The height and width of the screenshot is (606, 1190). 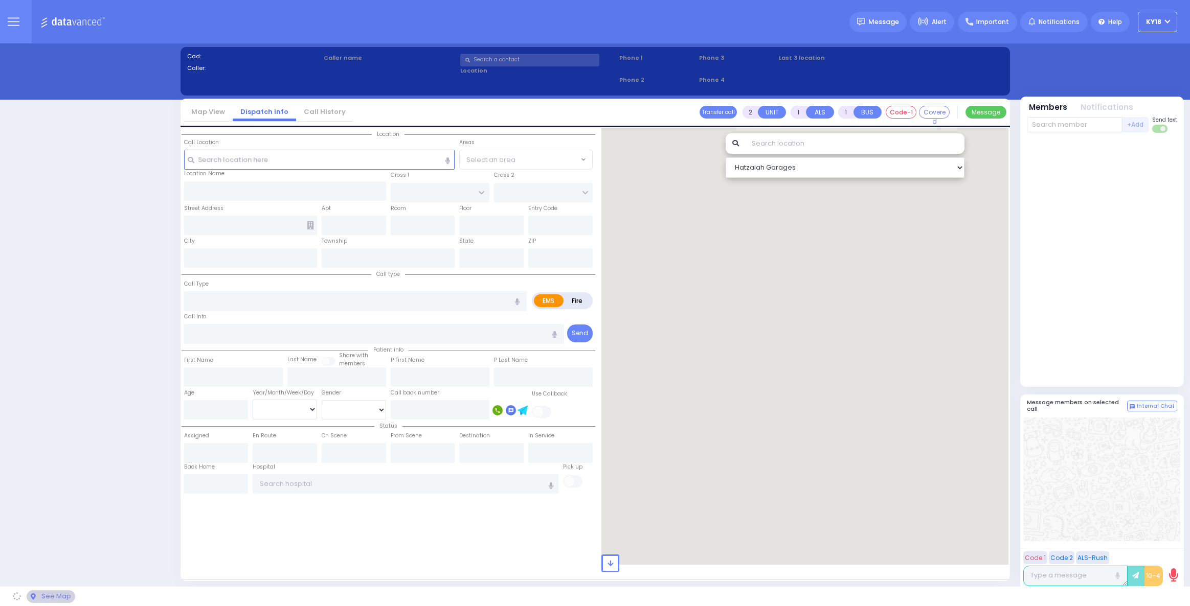 What do you see at coordinates (407, 360) in the screenshot?
I see `label: P First Name` at bounding box center [407, 360].